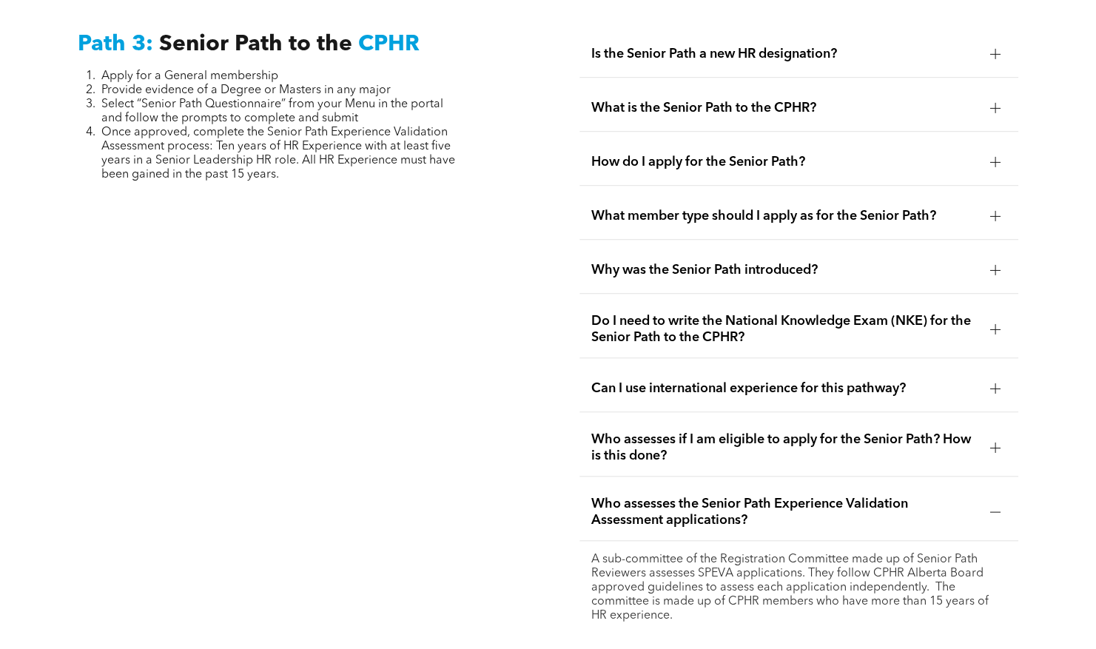  What do you see at coordinates (785, 162) in the screenshot?
I see `span: How do I apply for the Senior Path?` at bounding box center [785, 162].